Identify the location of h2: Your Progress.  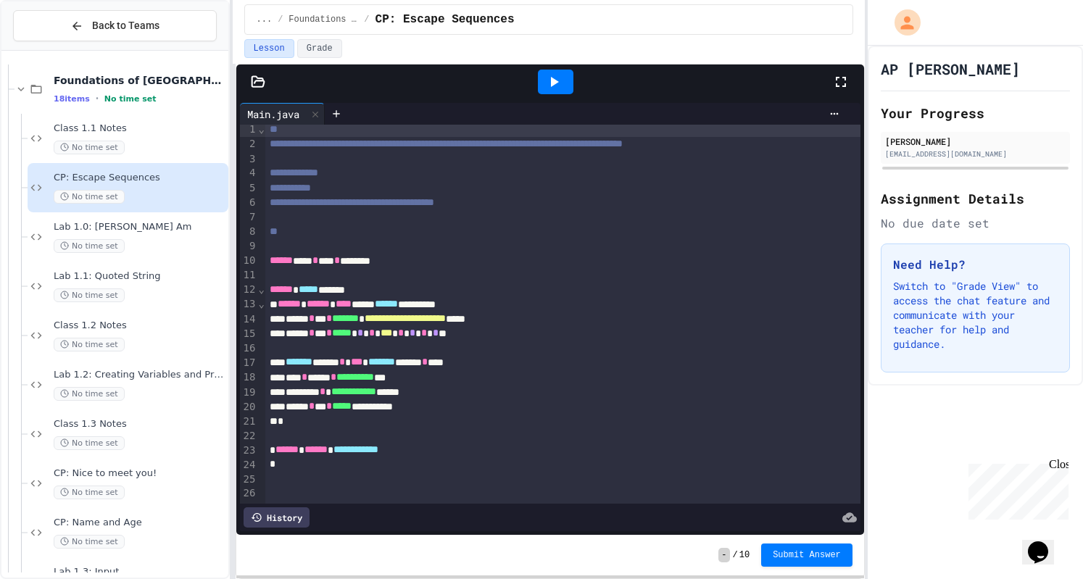
(975, 113).